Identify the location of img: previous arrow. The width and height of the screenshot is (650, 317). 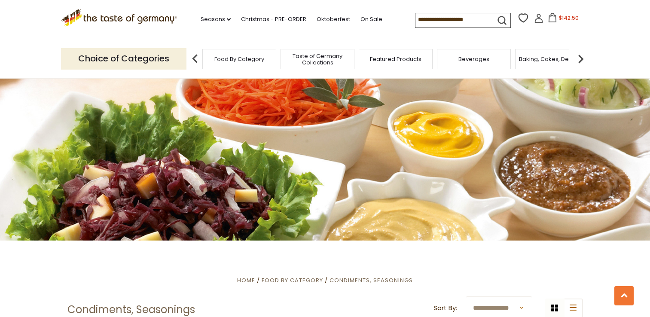
(195, 59).